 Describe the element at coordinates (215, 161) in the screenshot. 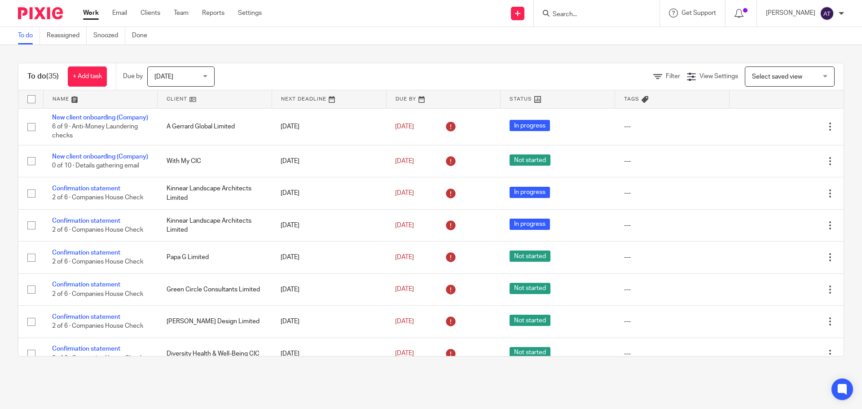

I see `td: With My CIC` at that location.